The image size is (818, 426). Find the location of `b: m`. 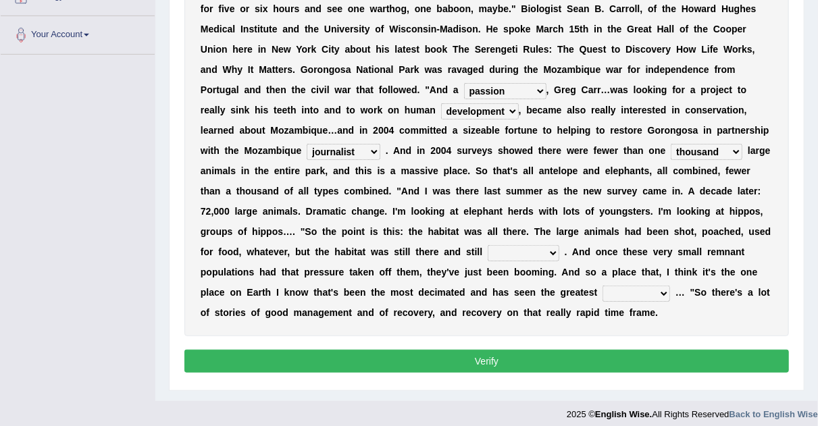

b: m is located at coordinates (483, 9).